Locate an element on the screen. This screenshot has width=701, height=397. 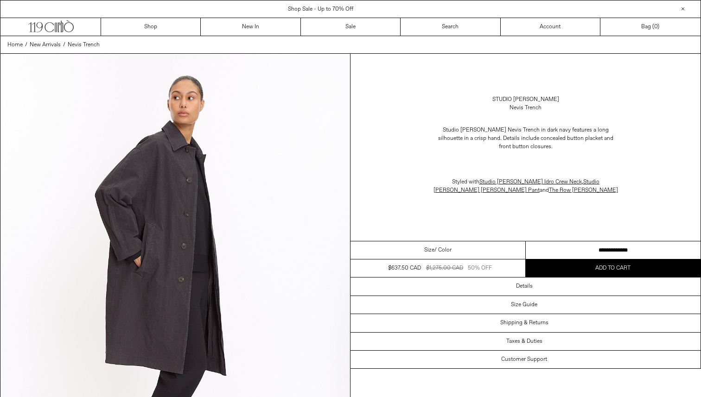
a: New Arrivals is located at coordinates (45, 45).